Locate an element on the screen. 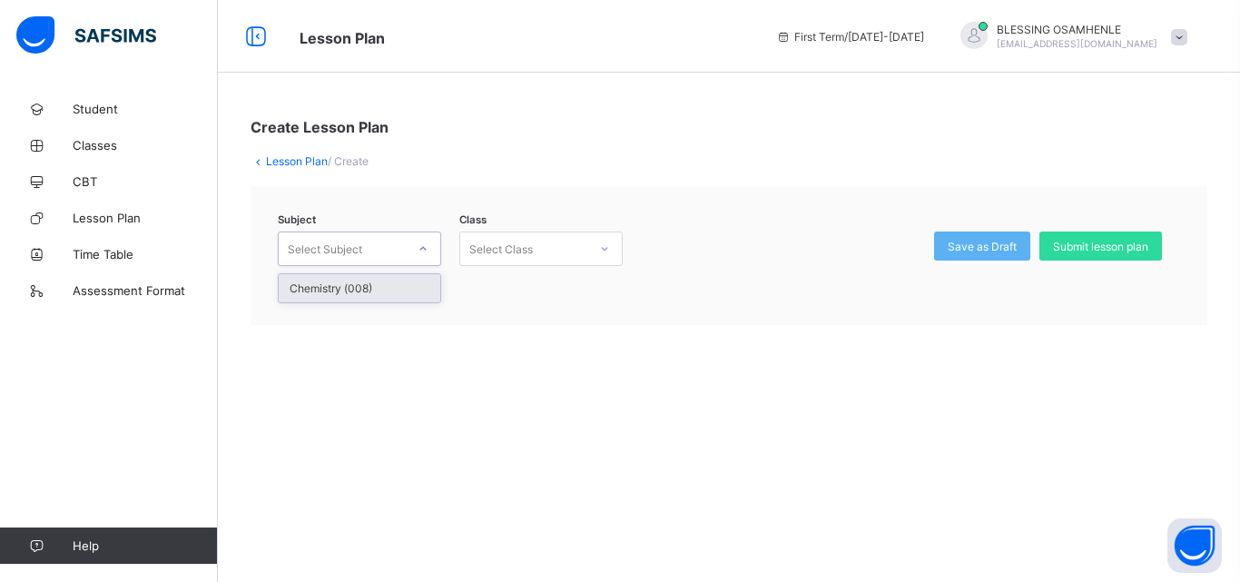 This screenshot has width=1240, height=582. div: Chemistry (008) is located at coordinates (360, 288).